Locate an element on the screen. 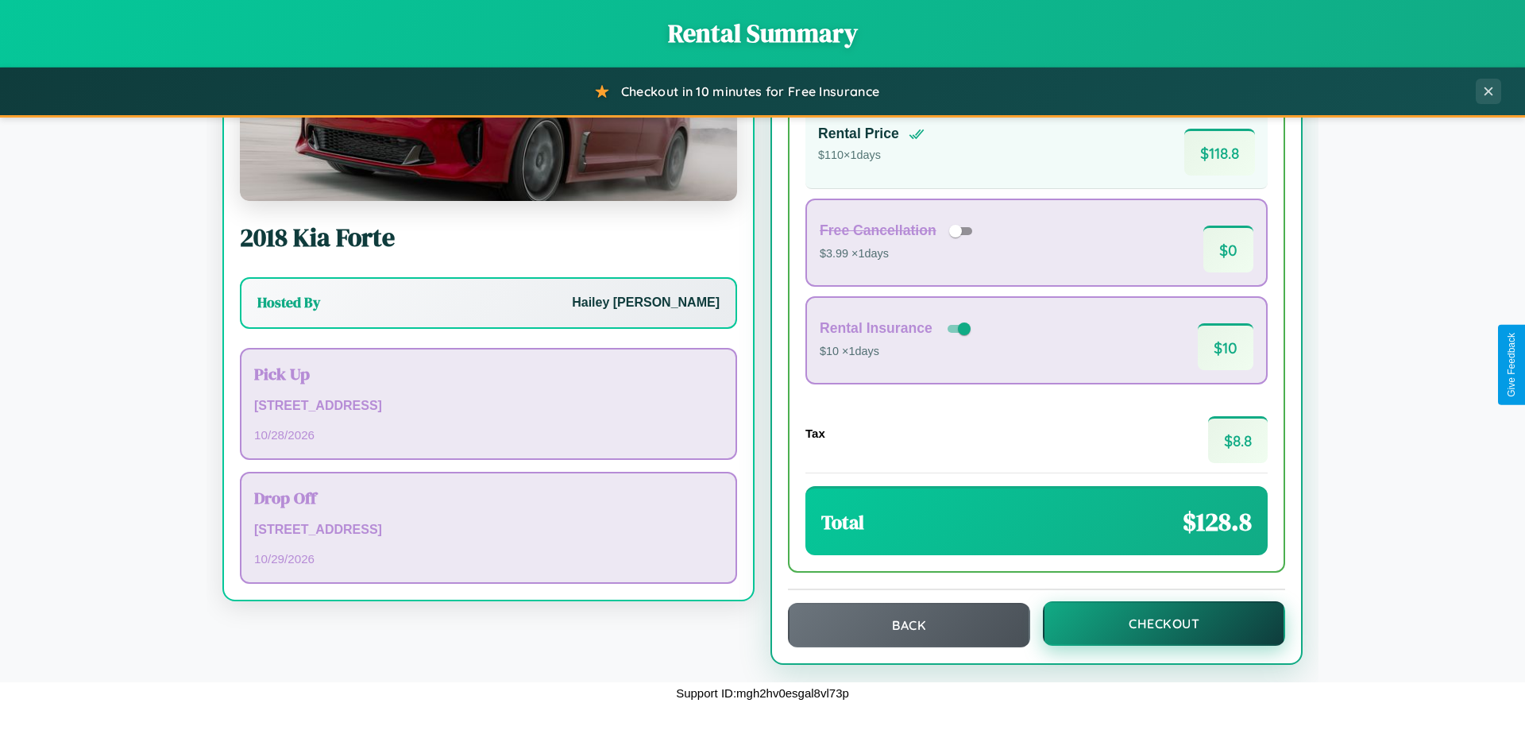  p: 10 / 29 / 2026 is located at coordinates (489, 558).